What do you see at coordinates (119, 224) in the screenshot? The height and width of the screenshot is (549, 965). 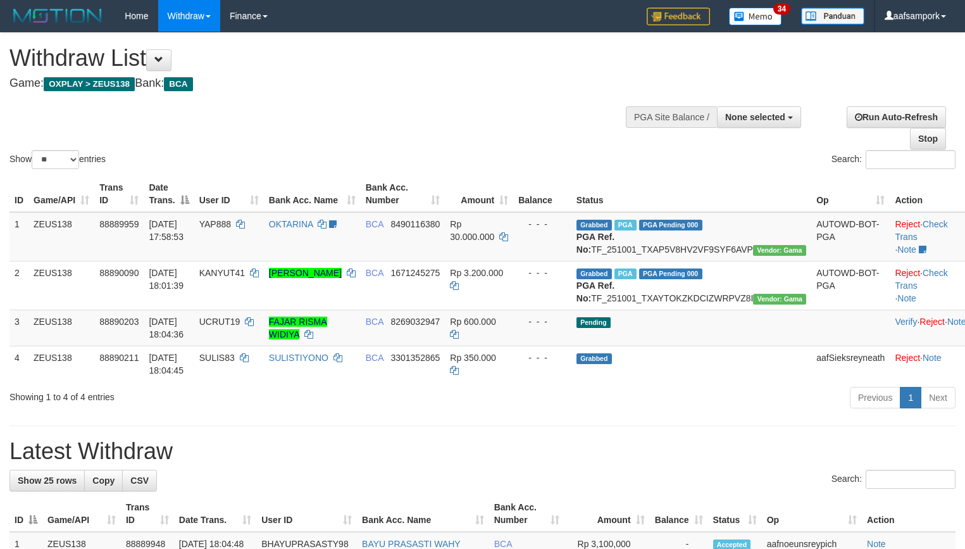 I see `span: 88889959` at bounding box center [119, 224].